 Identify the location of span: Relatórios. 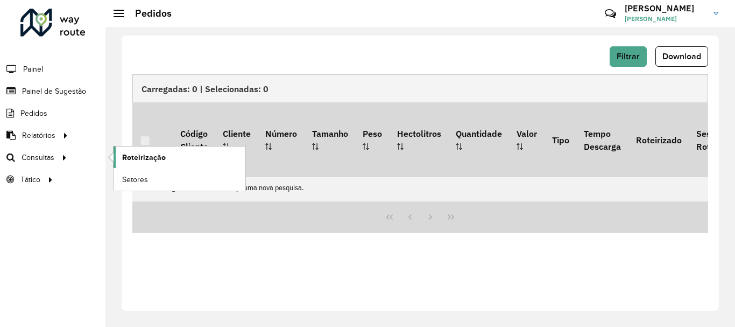
(39, 135).